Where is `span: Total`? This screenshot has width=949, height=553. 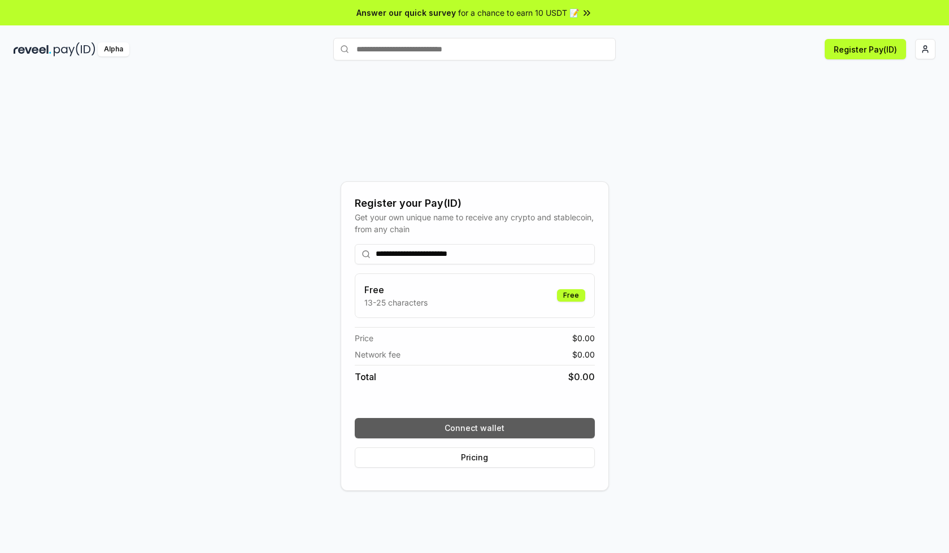 span: Total is located at coordinates (366, 377).